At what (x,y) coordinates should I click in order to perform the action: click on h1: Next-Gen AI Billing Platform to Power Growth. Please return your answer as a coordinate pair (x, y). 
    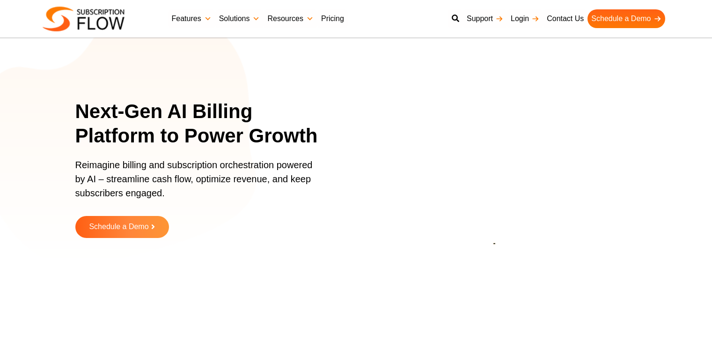
    Looking at the image, I should click on (203, 124).